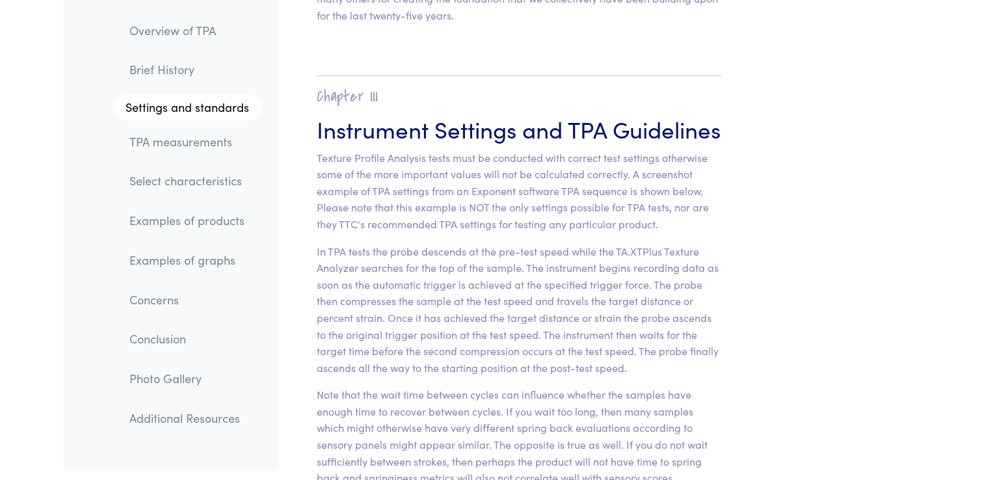  Describe the element at coordinates (191, 300) in the screenshot. I see `a: Concerns` at that location.